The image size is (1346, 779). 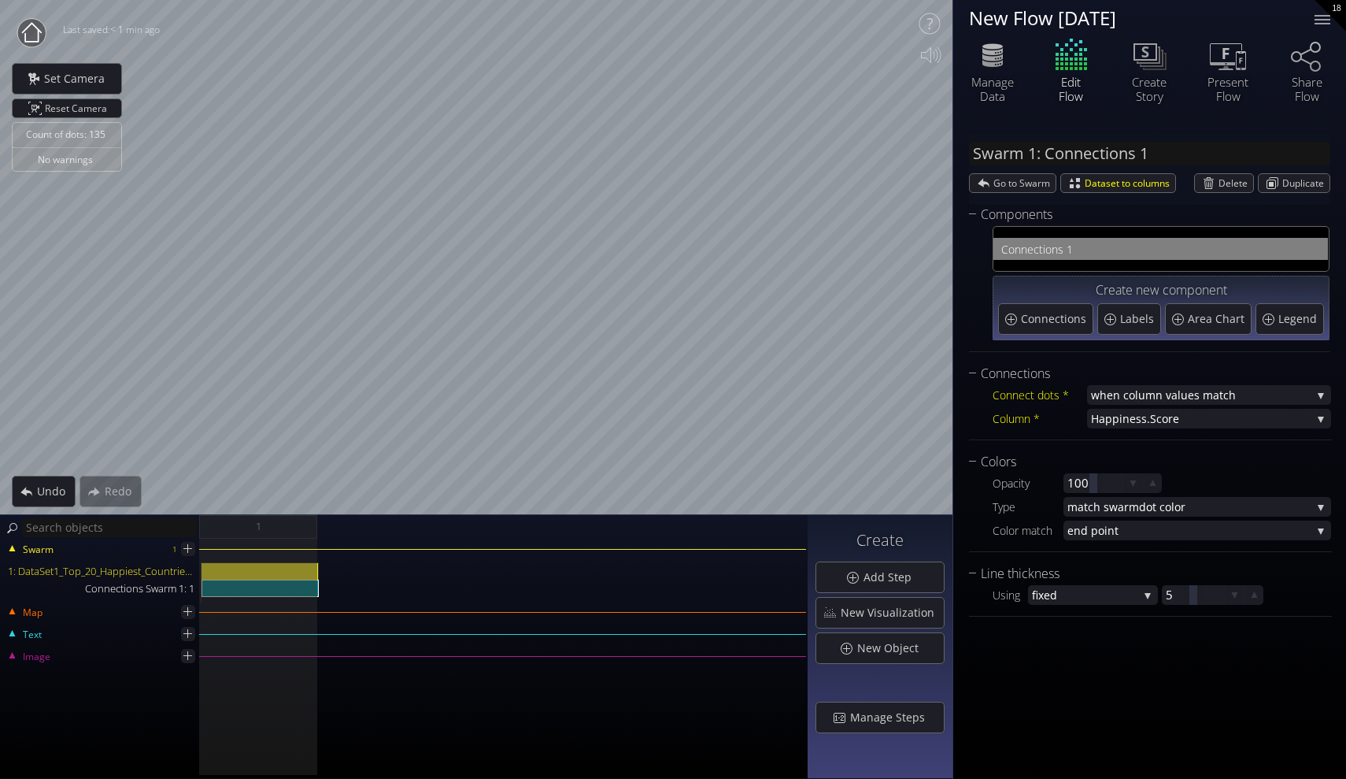 What do you see at coordinates (101, 571) in the screenshot?
I see `div: 1: DataSet1_Top_20_Happiest_Countries_2017_2023.csv` at bounding box center [101, 571].